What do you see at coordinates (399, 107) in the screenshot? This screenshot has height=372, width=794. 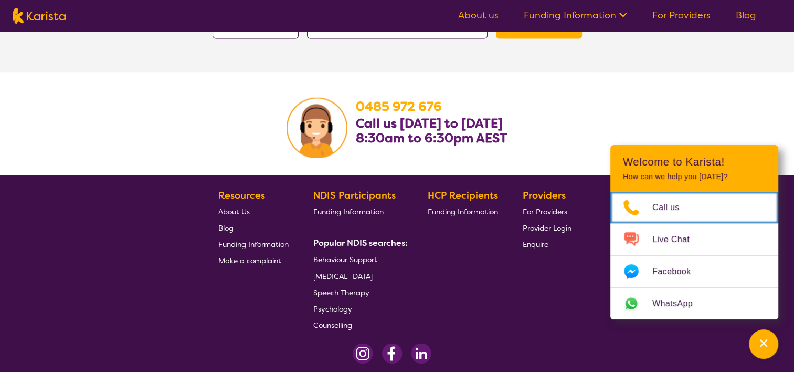 I see `a: 0485 972 676` at bounding box center [399, 107].